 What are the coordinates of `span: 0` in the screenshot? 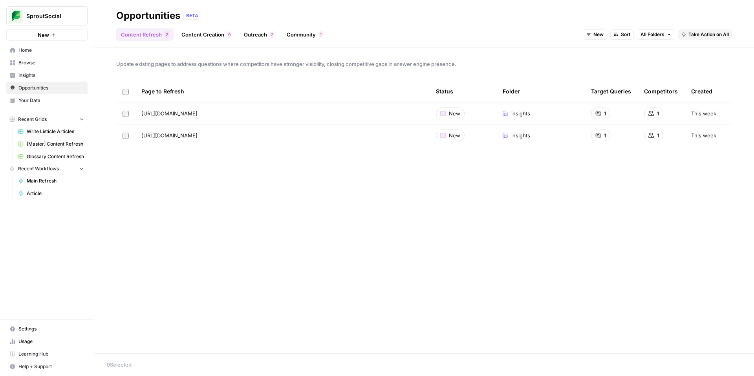 It's located at (229, 35).